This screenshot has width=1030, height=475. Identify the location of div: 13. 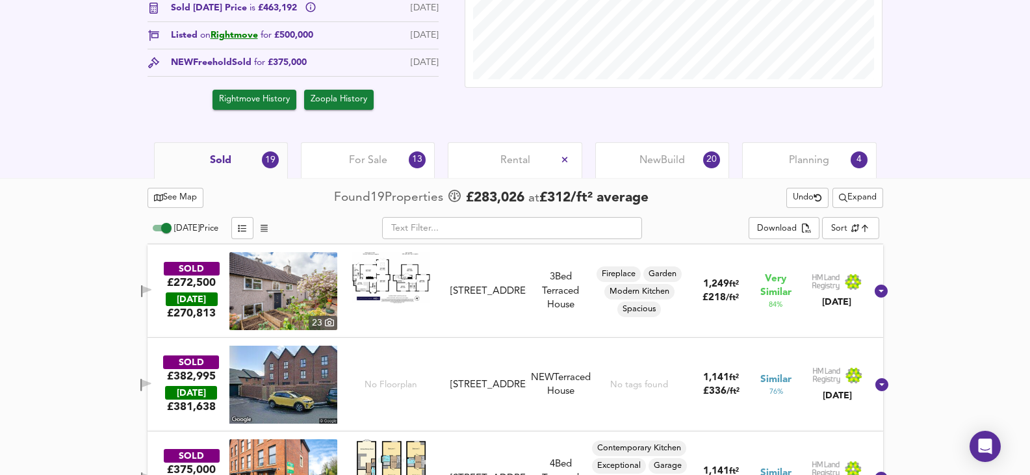
(417, 160).